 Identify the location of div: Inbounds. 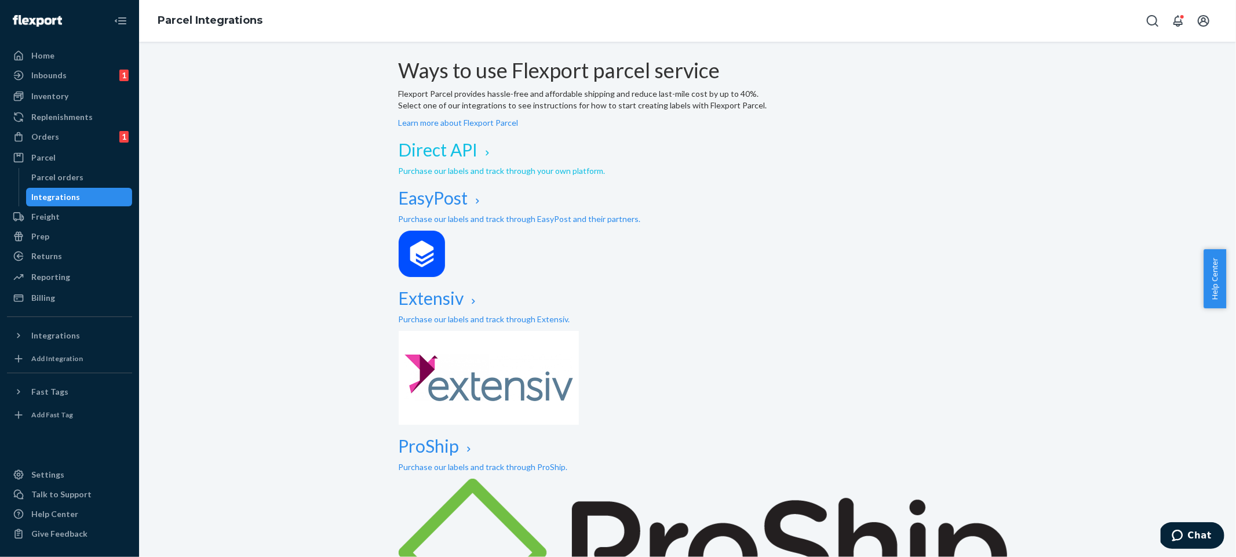
(49, 75).